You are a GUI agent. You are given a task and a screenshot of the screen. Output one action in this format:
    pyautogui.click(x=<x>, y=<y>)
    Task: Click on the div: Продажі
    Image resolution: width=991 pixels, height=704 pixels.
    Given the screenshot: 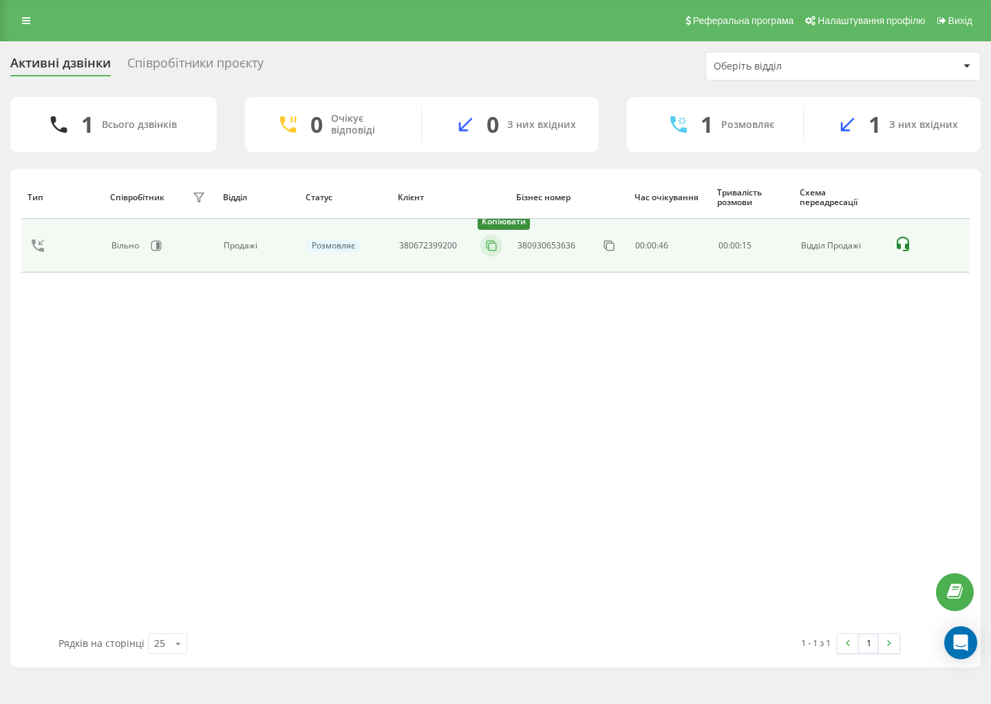 What is the action you would take?
    pyautogui.click(x=257, y=246)
    